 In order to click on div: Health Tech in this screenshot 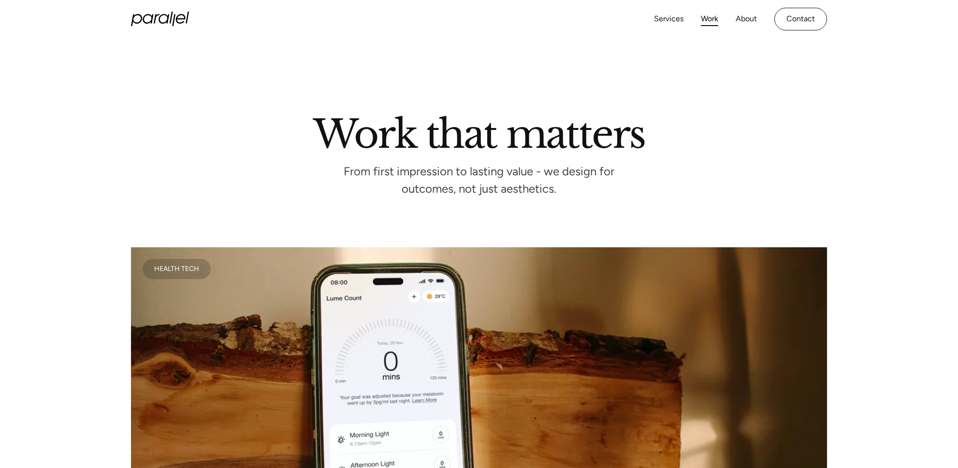, I will do `click(176, 269)`.